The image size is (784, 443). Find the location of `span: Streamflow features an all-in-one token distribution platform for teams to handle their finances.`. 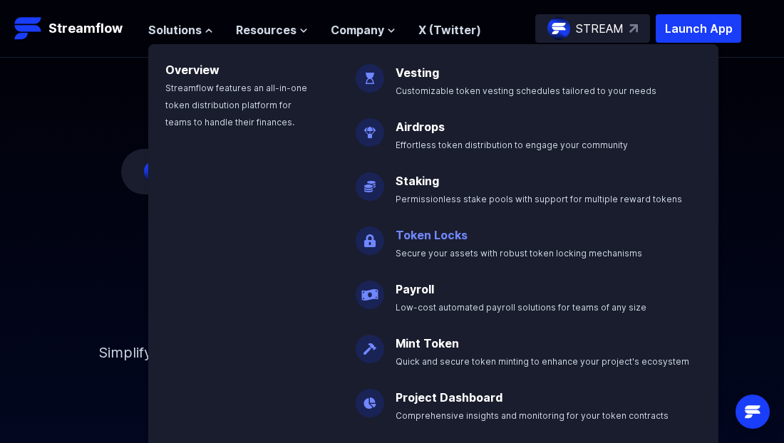

span: Streamflow features an all-in-one token distribution platform for teams to handle their finances. is located at coordinates (236, 105).